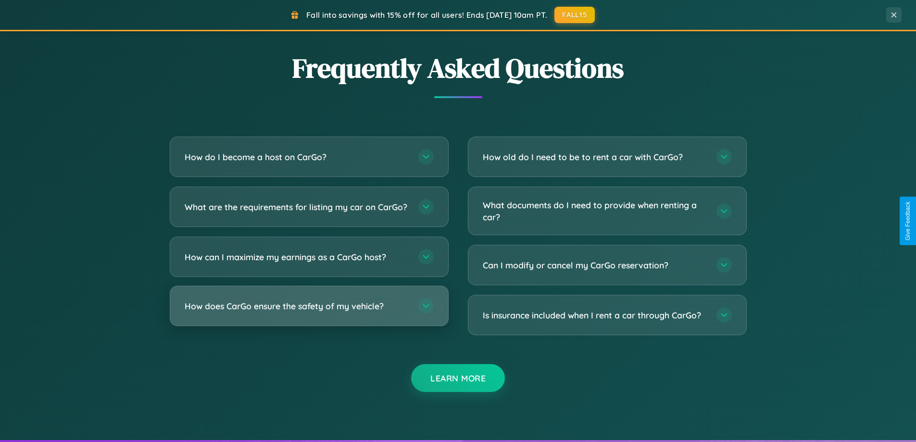 The width and height of the screenshot is (916, 442). I want to click on h3: How do I become a host on CarGo?, so click(297, 157).